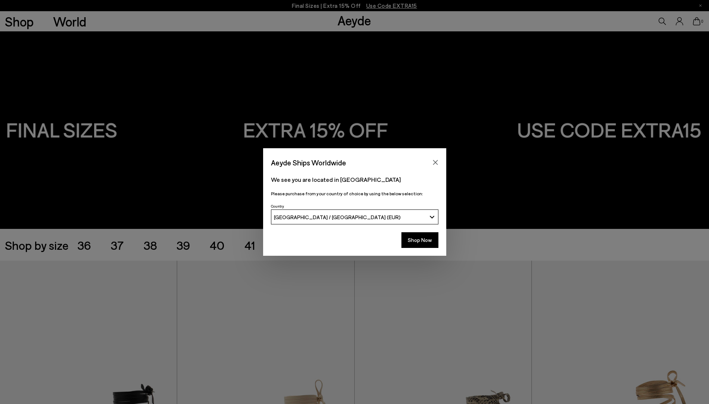 The image size is (709, 404). I want to click on button: Close, so click(435, 163).